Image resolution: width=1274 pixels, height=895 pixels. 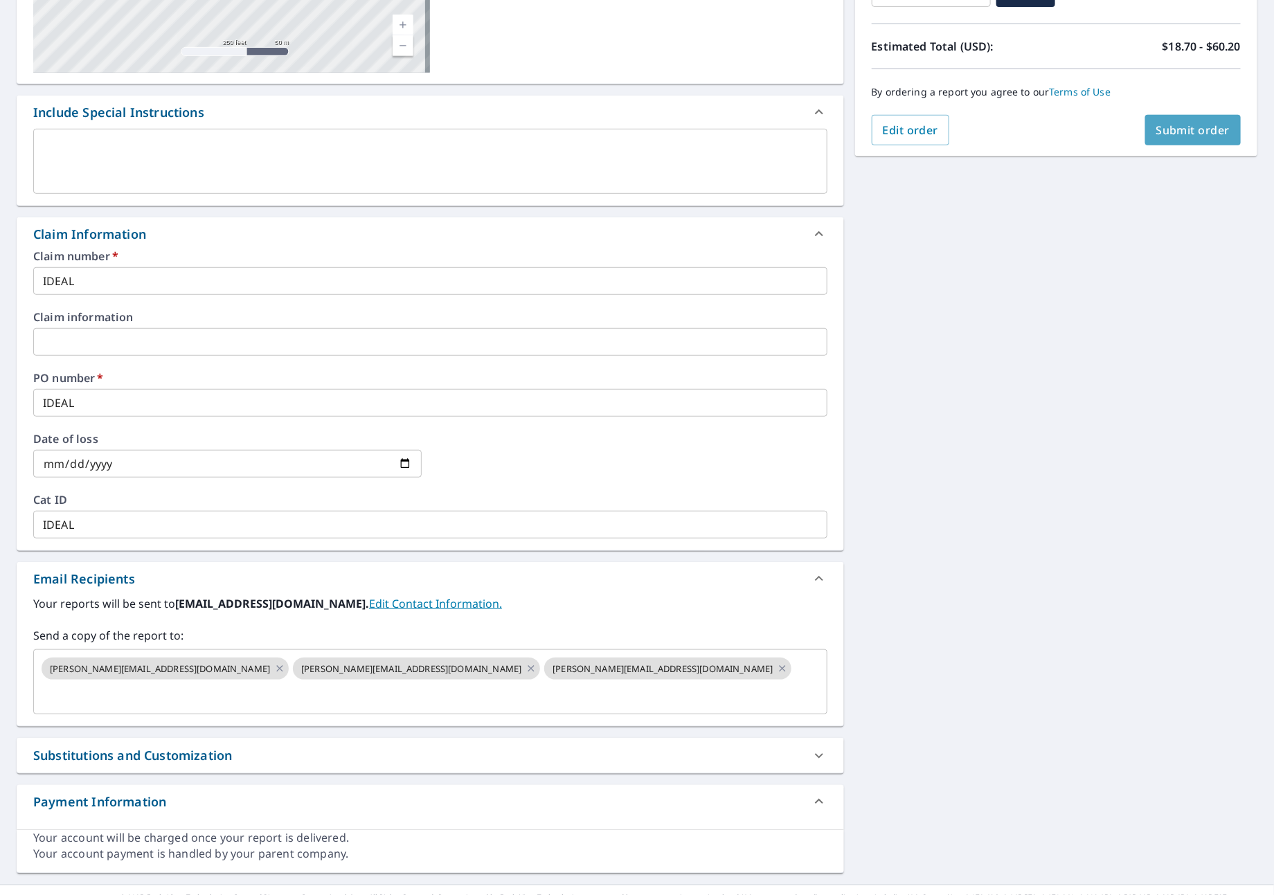 I want to click on a: Current Level 17, Zoom Out, so click(x=403, y=46).